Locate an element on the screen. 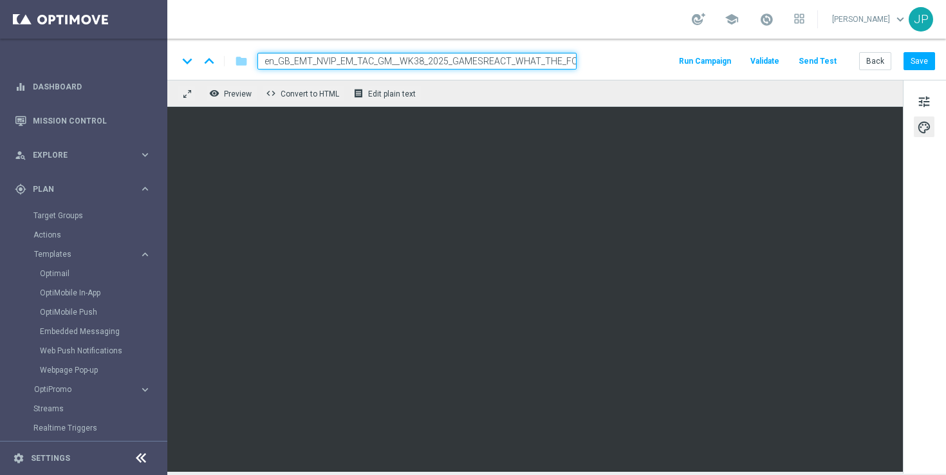  div: OptiMobile In-App is located at coordinates (103, 293).